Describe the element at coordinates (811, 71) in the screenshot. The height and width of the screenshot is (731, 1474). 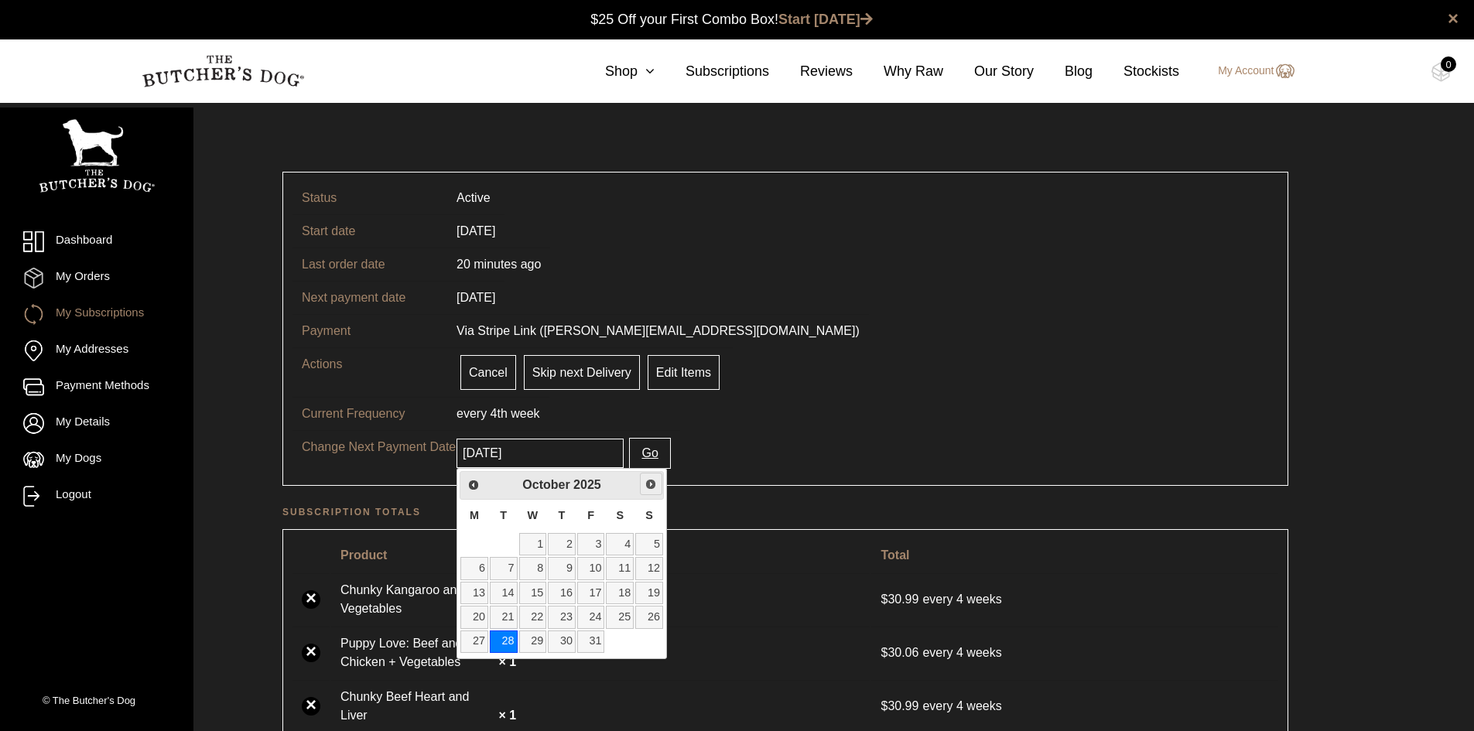
I see `a: Reviews` at that location.